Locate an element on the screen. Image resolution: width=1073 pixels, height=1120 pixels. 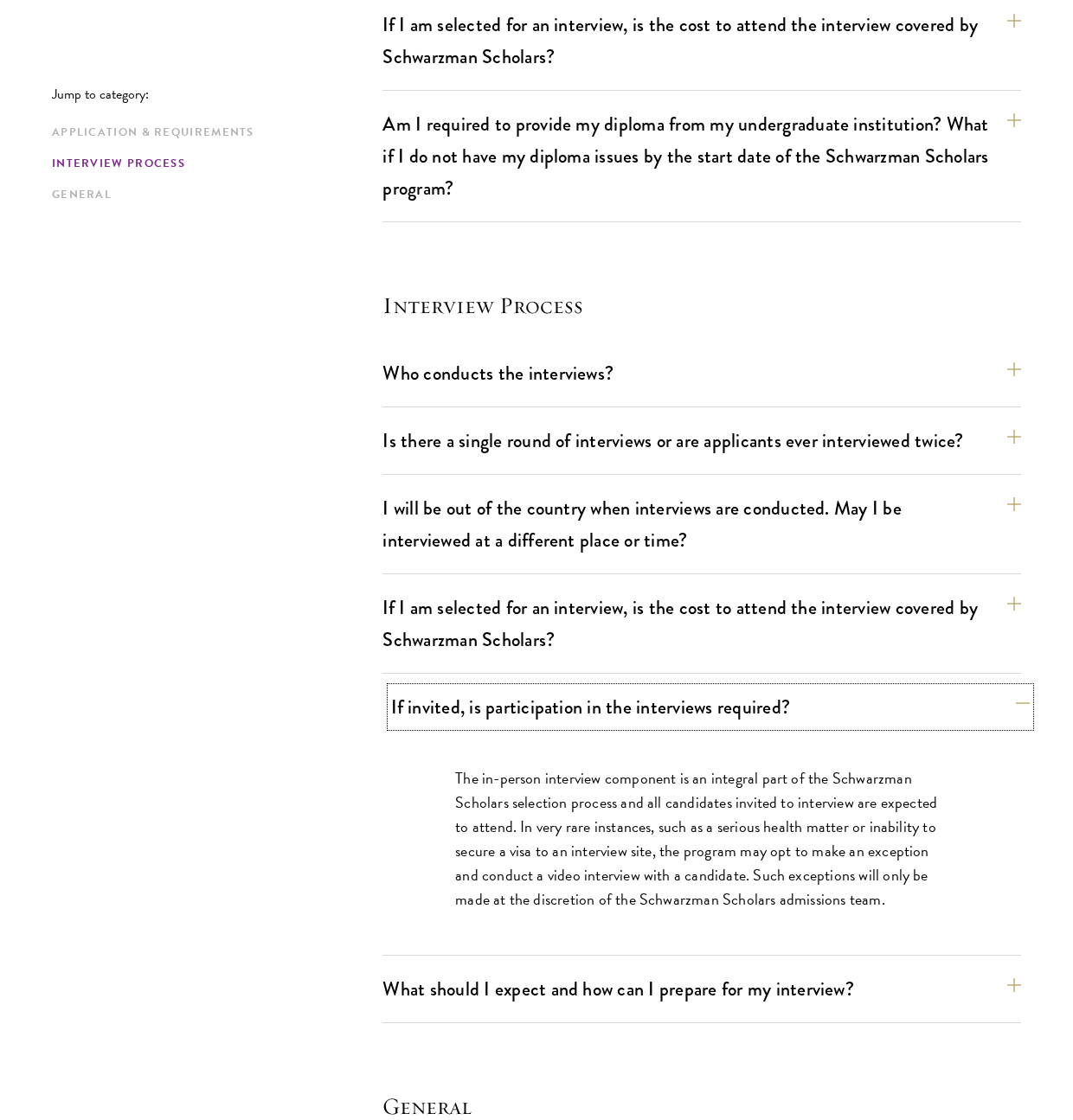
button: If invited, is participation in the interviews required? is located at coordinates (710, 707).